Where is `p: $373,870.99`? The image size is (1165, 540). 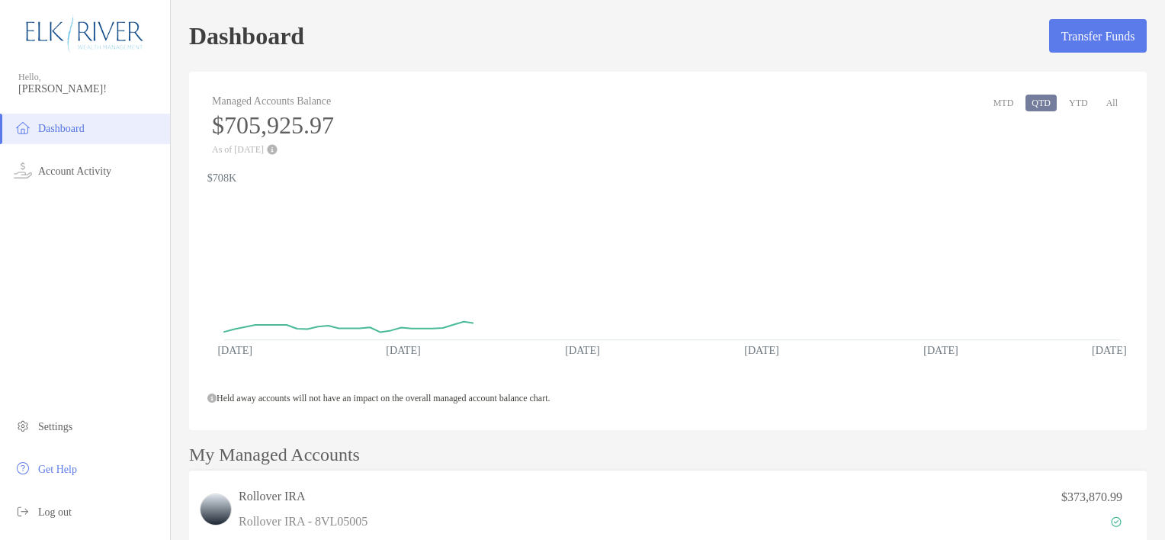
p: $373,870.99 is located at coordinates (1092, 496).